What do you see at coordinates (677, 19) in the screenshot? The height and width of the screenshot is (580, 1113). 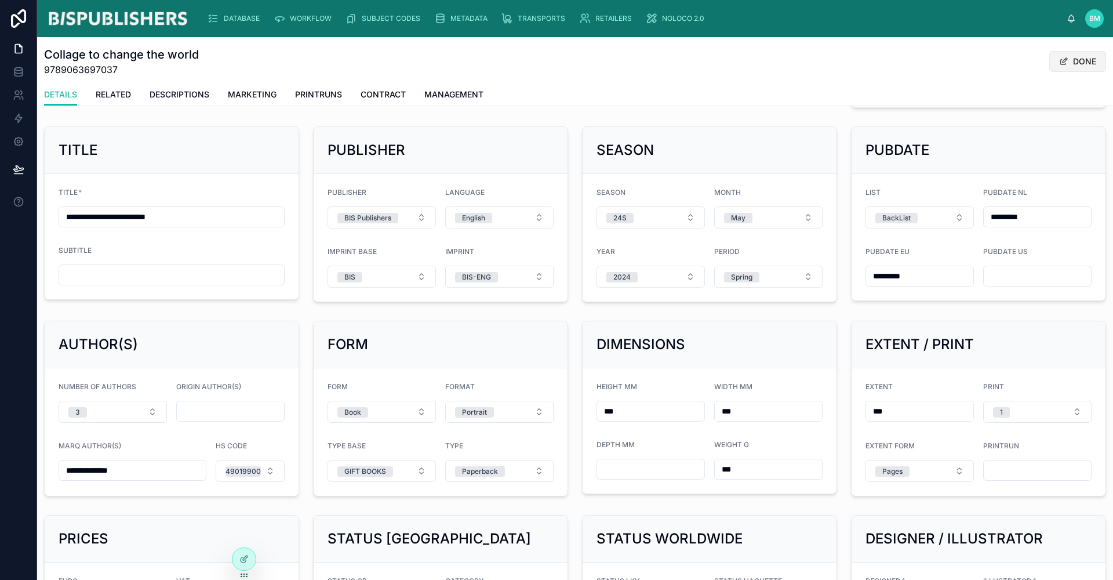 I see `a: NOLOCO 2.0` at bounding box center [677, 19].